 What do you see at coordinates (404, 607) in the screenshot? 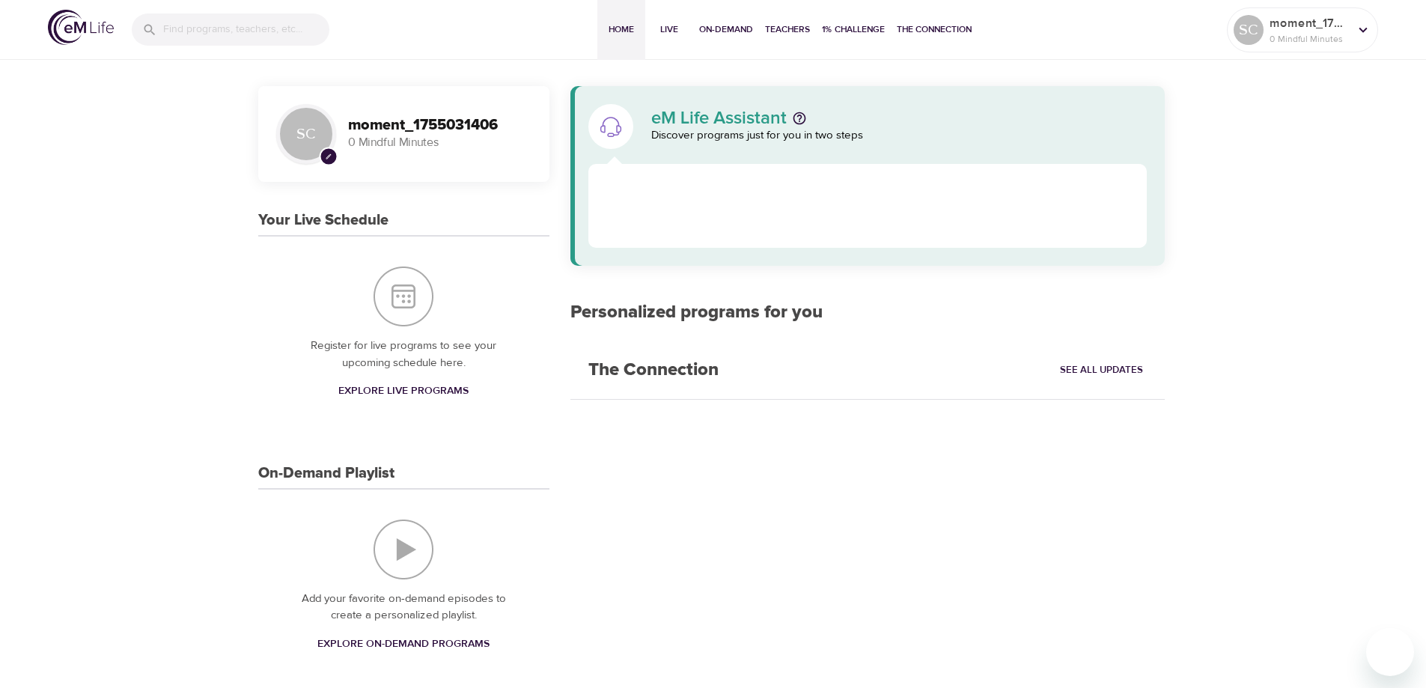
I see `p: Add your favorite on-demand episodes to create a personalized playlist.` at bounding box center [404, 607].